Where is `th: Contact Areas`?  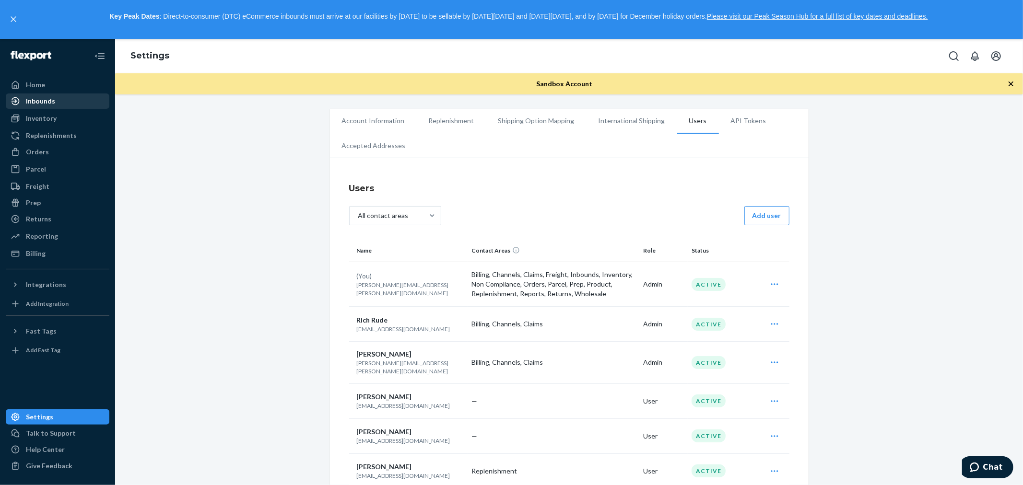 th: Contact Areas is located at coordinates (553, 251).